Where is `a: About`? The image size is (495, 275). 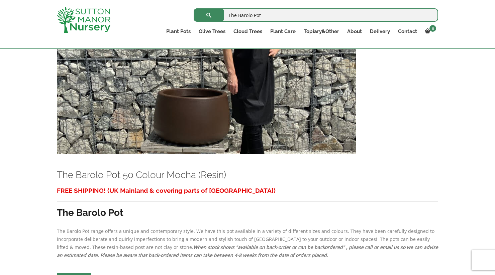
a: About is located at coordinates (354, 31).